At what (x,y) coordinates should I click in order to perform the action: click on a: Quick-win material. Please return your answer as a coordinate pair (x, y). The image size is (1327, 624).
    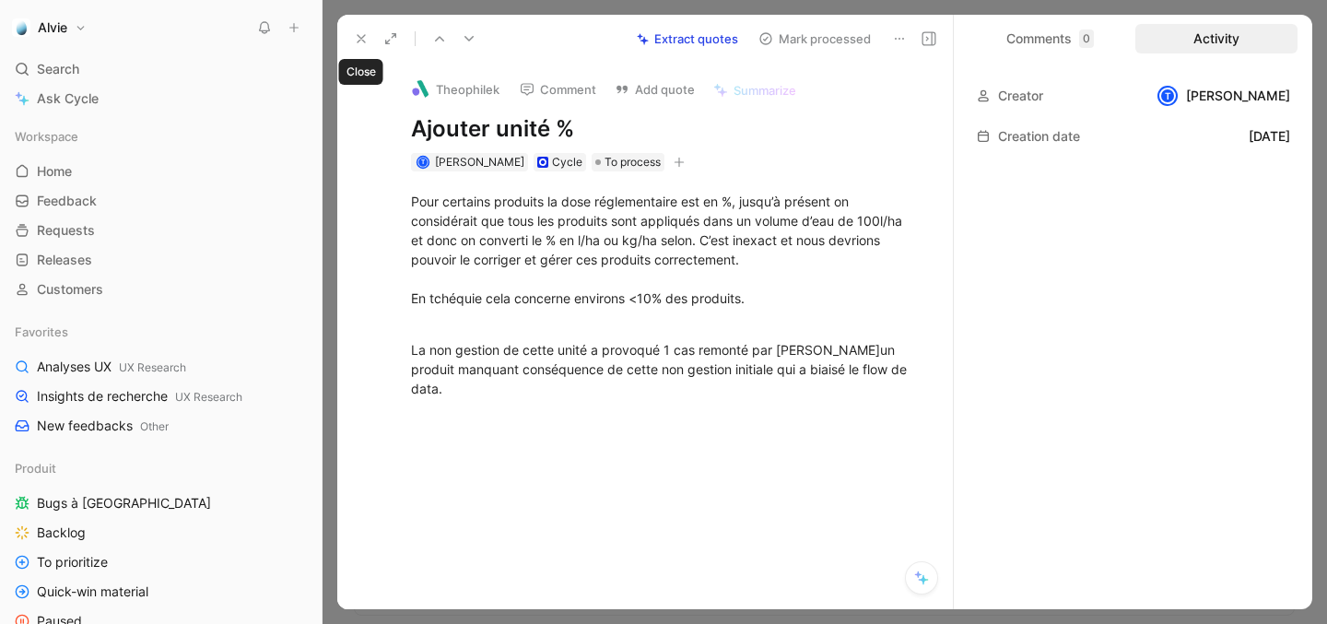
    Looking at the image, I should click on (160, 592).